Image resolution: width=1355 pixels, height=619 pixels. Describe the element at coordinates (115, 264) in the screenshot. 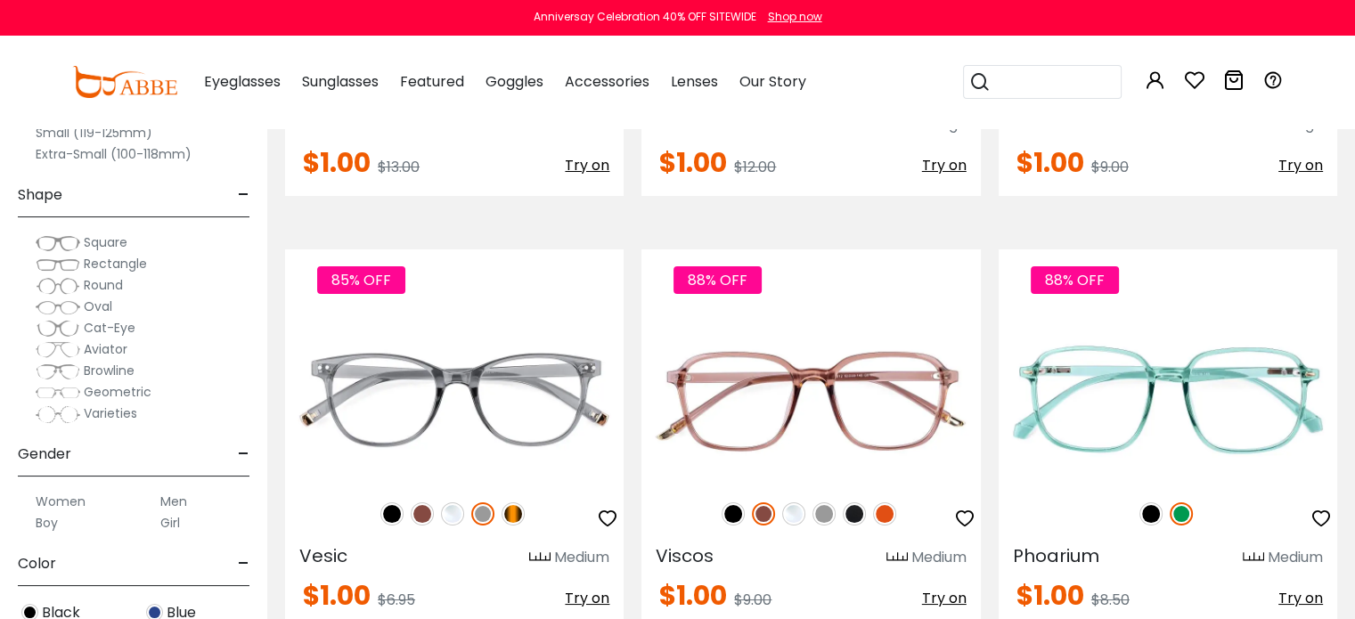

I see `span: Rectangle` at that location.